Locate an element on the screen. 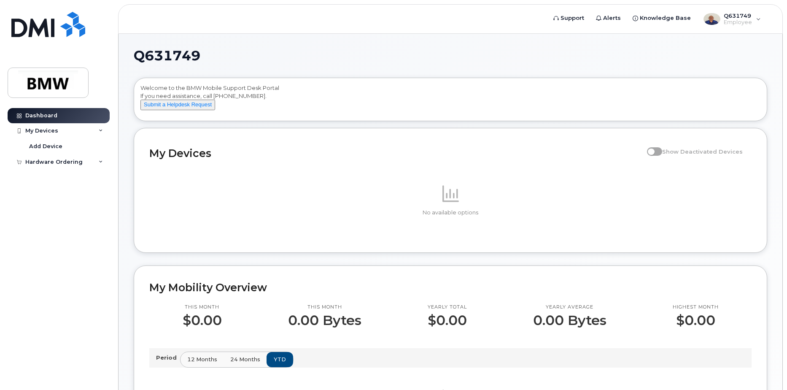 The image size is (787, 390). span: 24 months is located at coordinates (245, 359).